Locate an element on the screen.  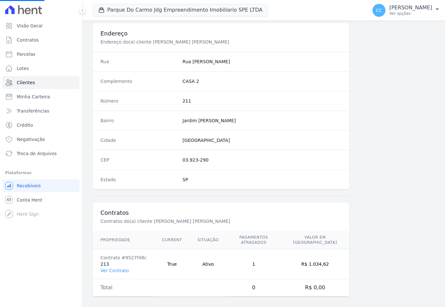
td: R$ 1.034,62 is located at coordinates (315, 264).